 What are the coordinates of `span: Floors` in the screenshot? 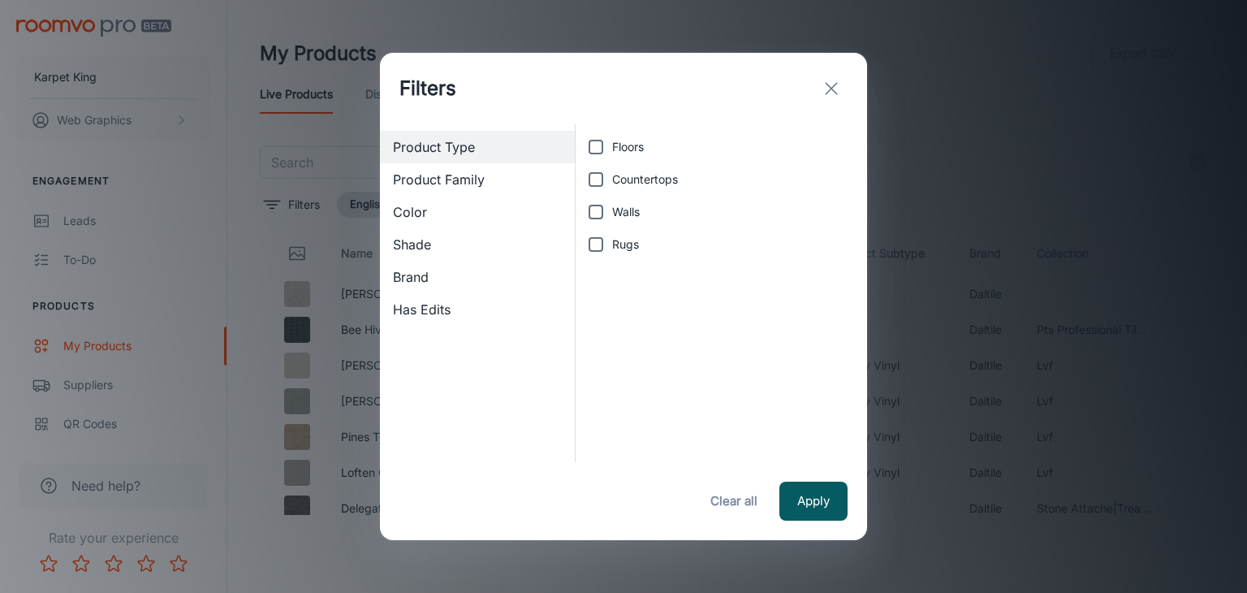 It's located at (628, 147).